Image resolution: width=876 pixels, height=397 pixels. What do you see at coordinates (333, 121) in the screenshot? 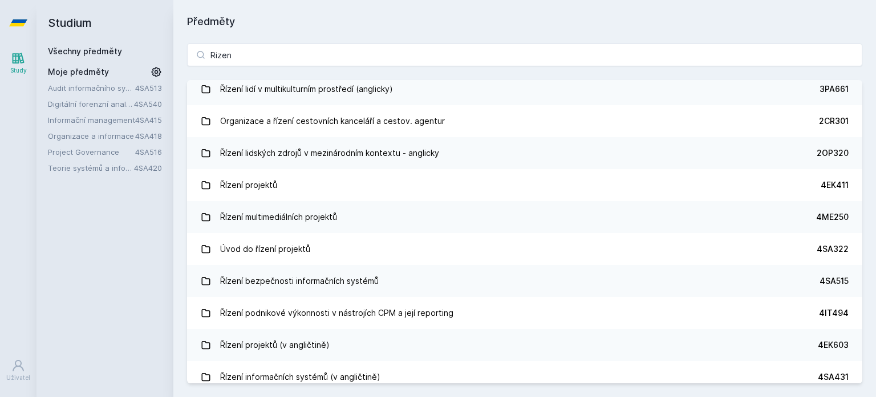
I see `div: Organizace a řízení cestovních kanceláří a cestov. agentur` at bounding box center [333, 121].